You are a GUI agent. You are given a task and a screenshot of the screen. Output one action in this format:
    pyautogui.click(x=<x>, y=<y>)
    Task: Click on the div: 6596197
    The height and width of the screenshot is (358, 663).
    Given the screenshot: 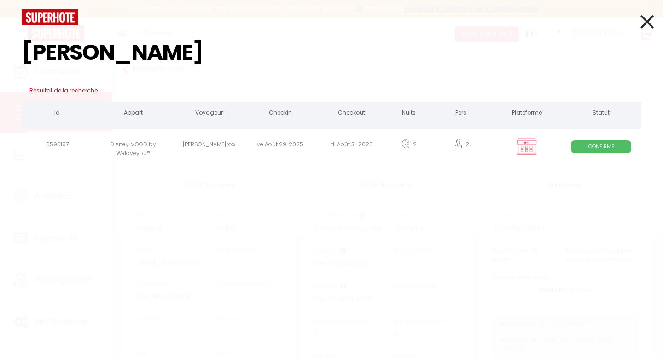 What is the action you would take?
    pyautogui.click(x=57, y=146)
    